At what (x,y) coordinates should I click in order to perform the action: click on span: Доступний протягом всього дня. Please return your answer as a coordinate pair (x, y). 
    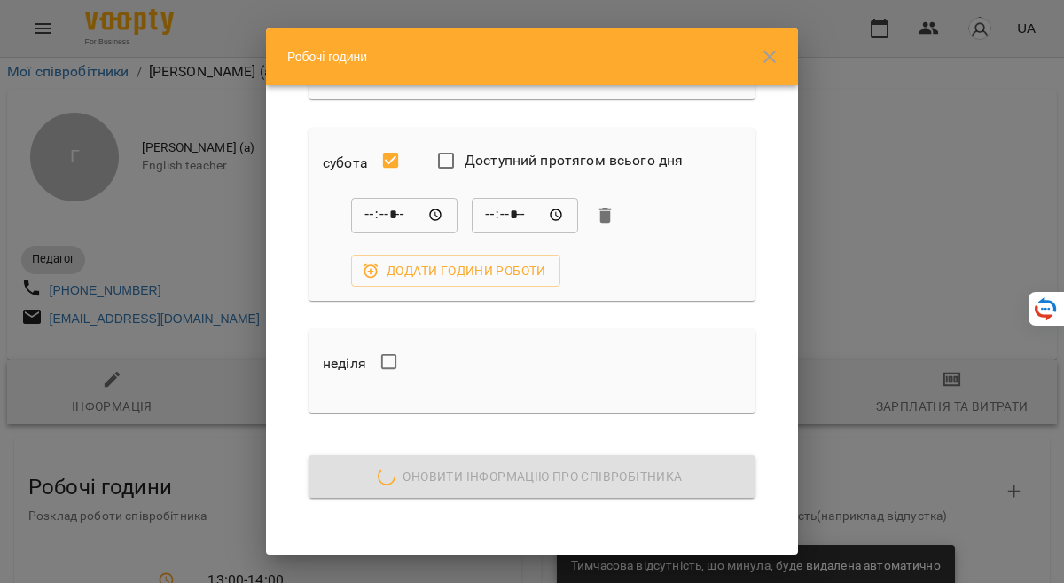
    Looking at the image, I should click on (574, 161).